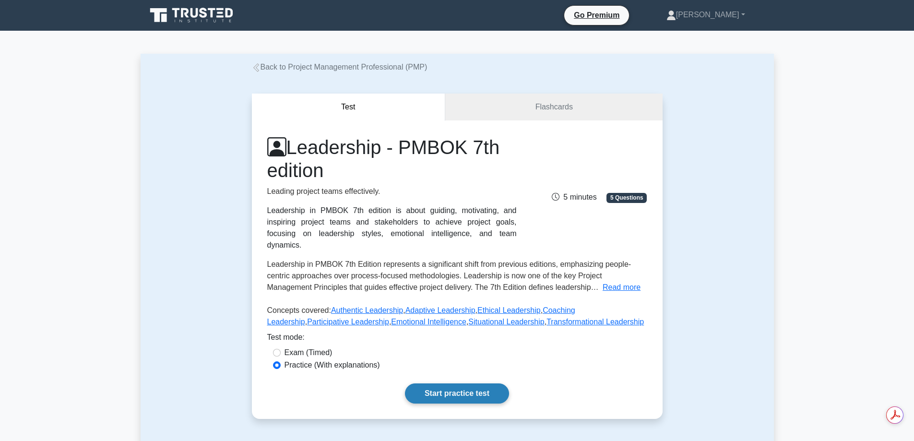 The width and height of the screenshot is (914, 441). What do you see at coordinates (457, 339) in the screenshot?
I see `div: Test mode:` at bounding box center [457, 339].